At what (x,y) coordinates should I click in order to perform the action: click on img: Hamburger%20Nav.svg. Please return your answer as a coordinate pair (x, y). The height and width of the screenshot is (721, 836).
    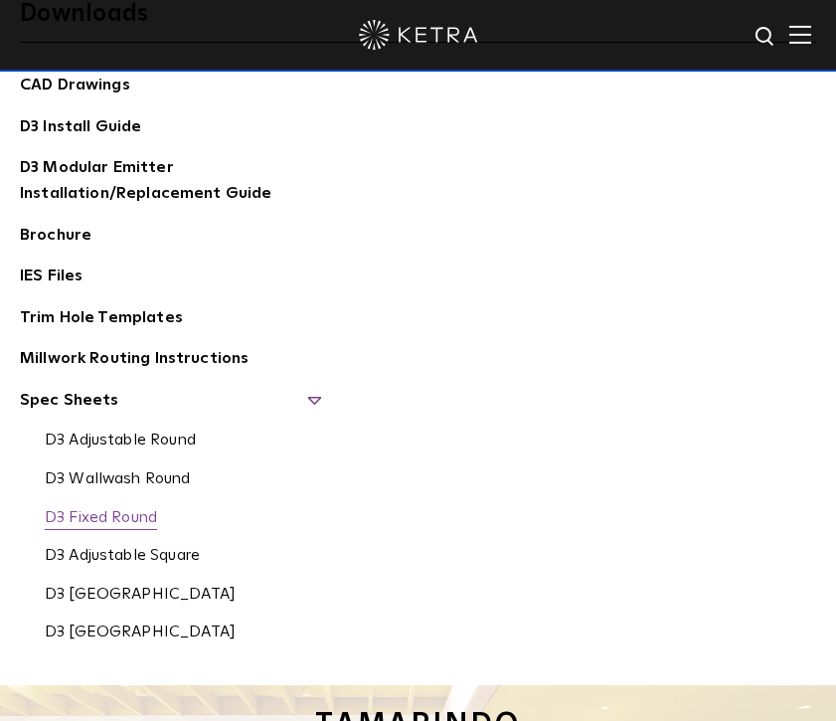
    Looking at the image, I should click on (801, 34).